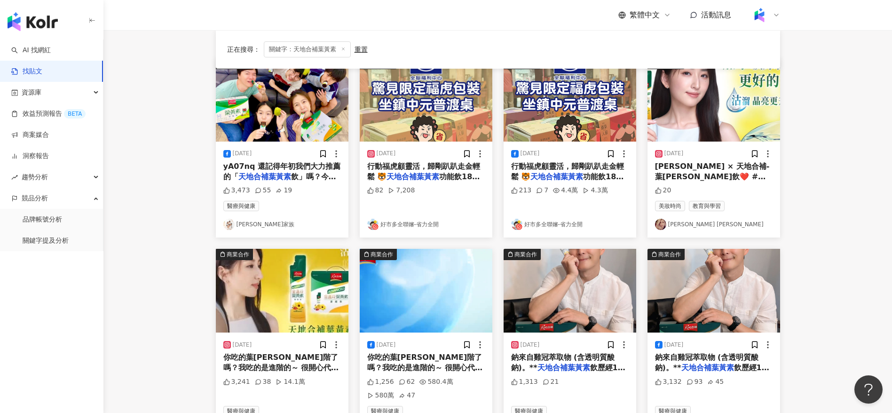 The height and width of the screenshot is (413, 892). I want to click on div: 3,473, so click(237, 191).